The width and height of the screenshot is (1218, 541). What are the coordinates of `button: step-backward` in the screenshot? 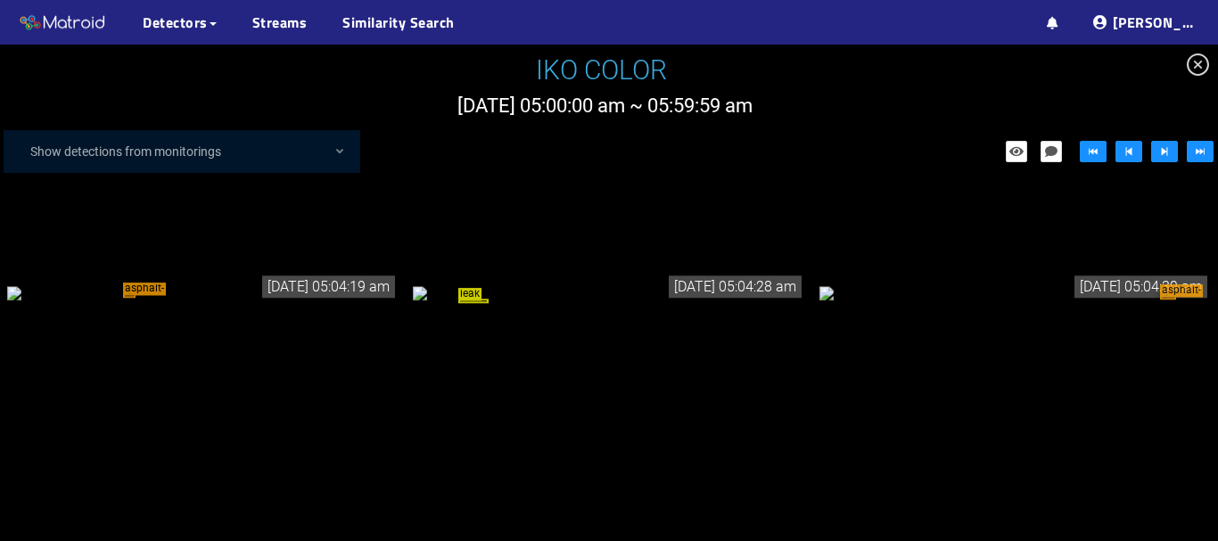 It's located at (1129, 152).